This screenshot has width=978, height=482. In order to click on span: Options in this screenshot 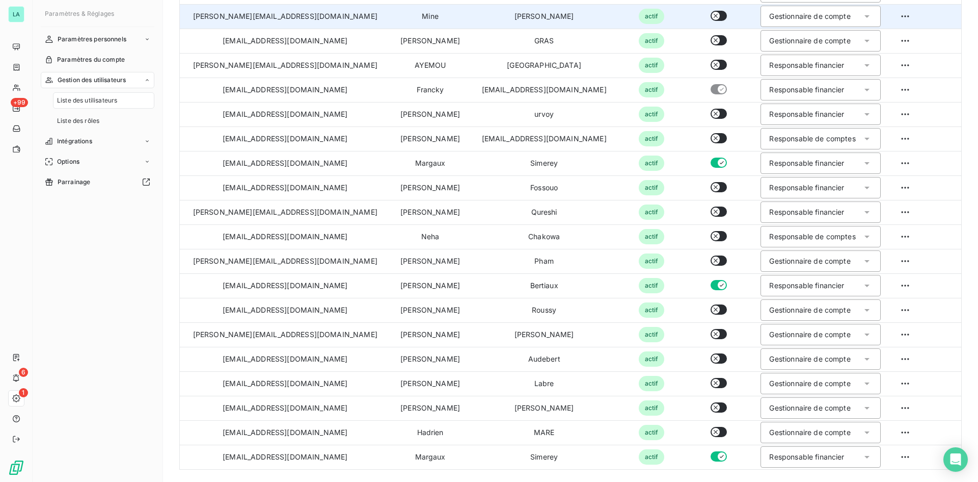, I will do `click(68, 162)`.